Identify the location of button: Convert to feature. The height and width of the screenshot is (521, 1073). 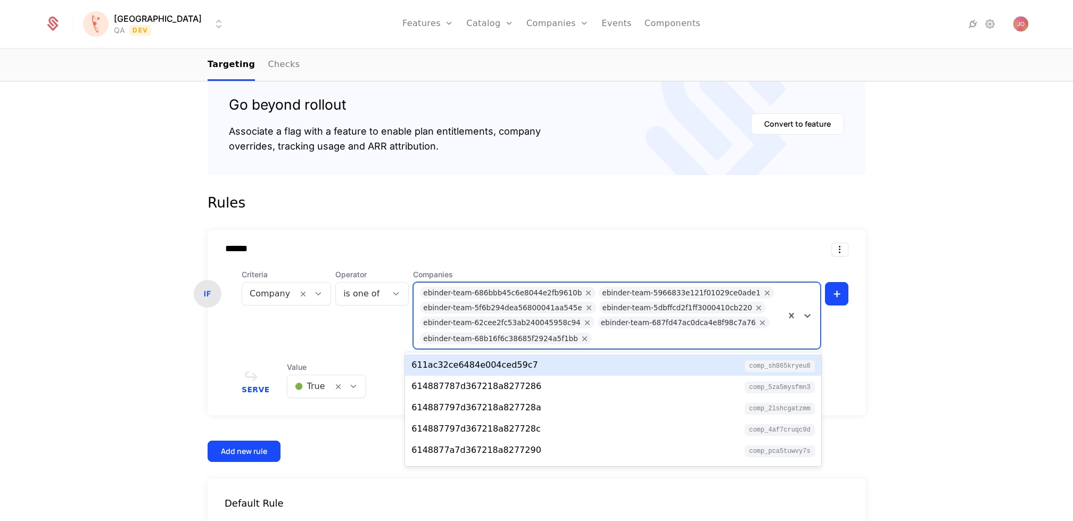
(797, 124).